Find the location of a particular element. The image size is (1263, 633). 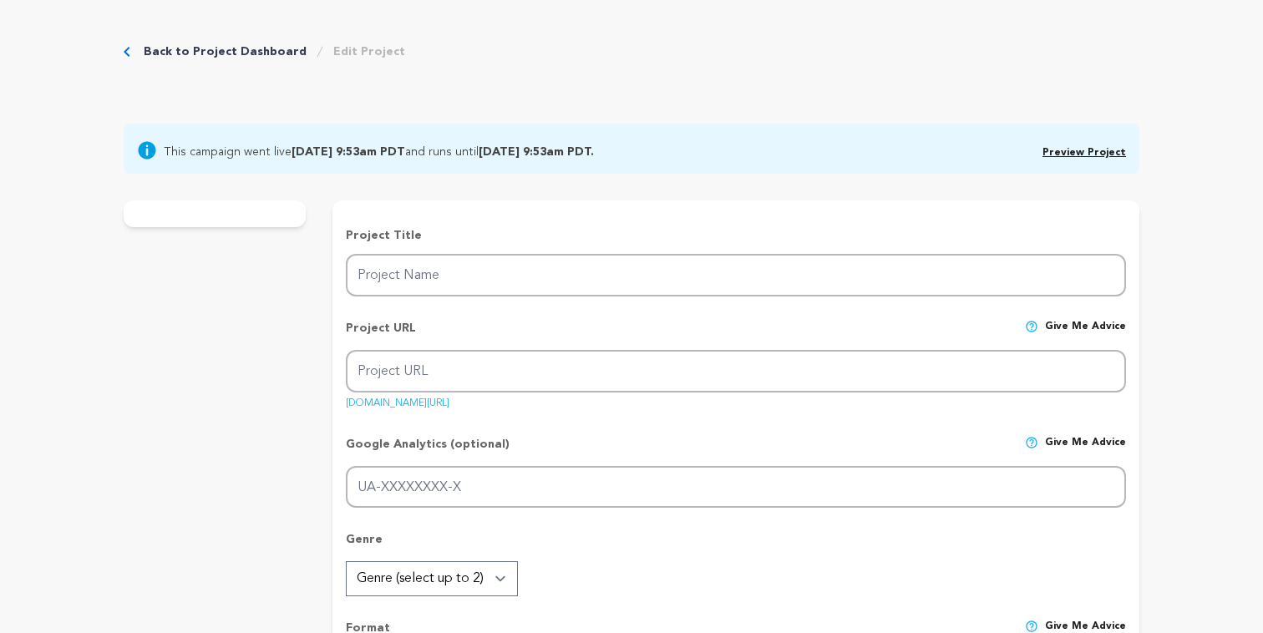

p: Google Analytics (optional) is located at coordinates (428, 451).